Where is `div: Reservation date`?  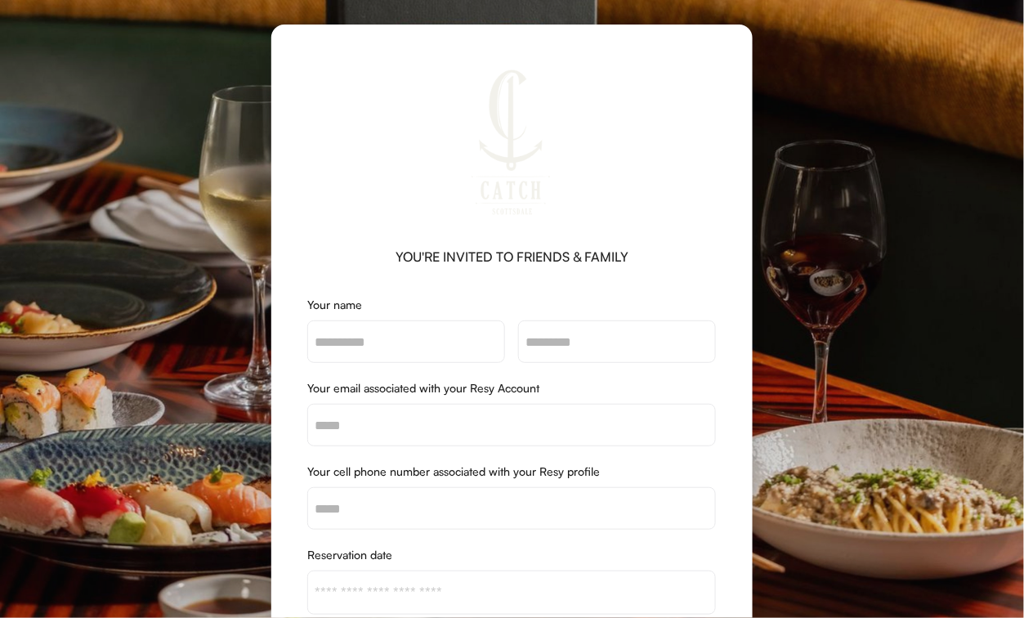
div: Reservation date is located at coordinates (512, 555).